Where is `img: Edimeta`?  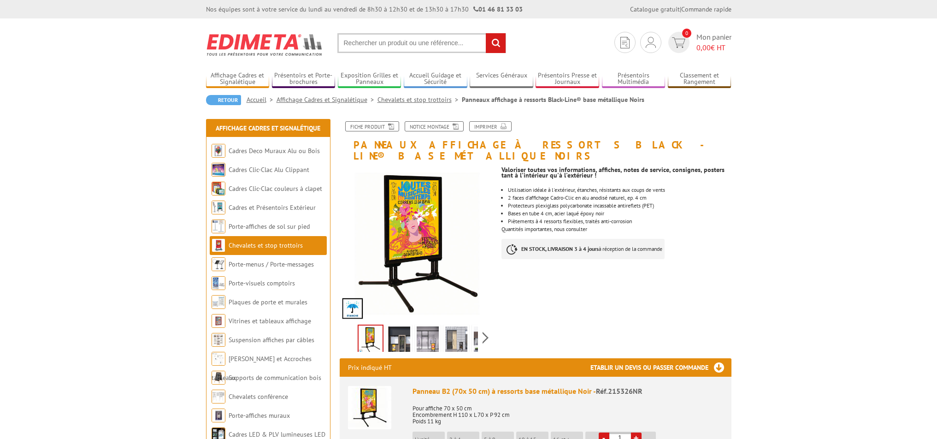
img: Edimeta is located at coordinates (265, 45).